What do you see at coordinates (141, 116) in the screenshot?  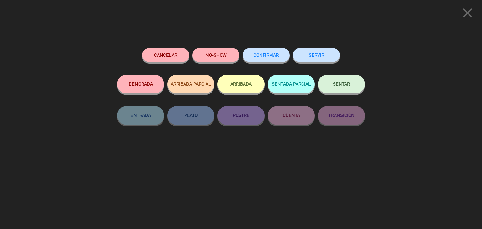 I see `button: ENTRADA` at bounding box center [141, 116].